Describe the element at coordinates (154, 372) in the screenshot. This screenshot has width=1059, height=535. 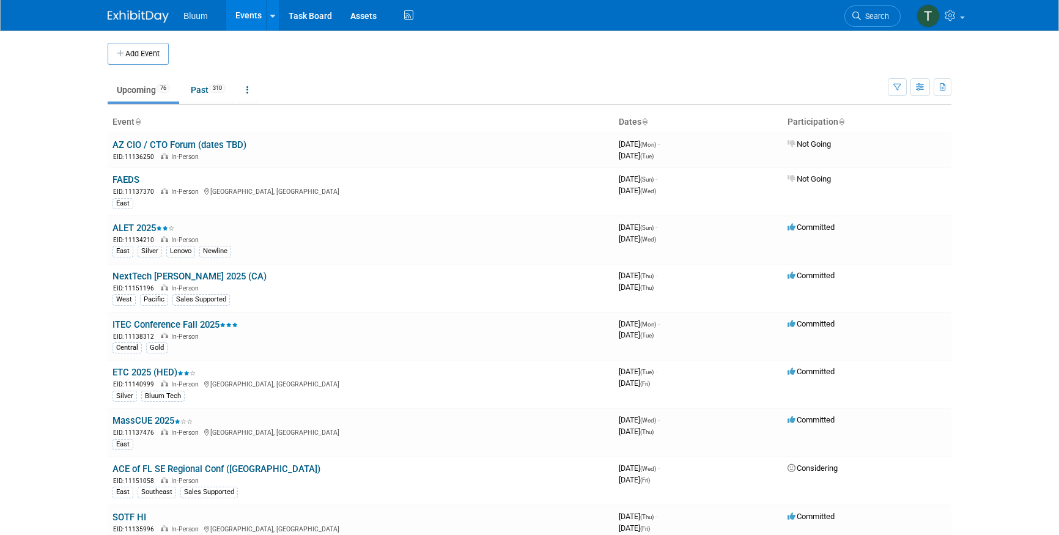
I see `a: ETC 2025 (HED)` at that location.